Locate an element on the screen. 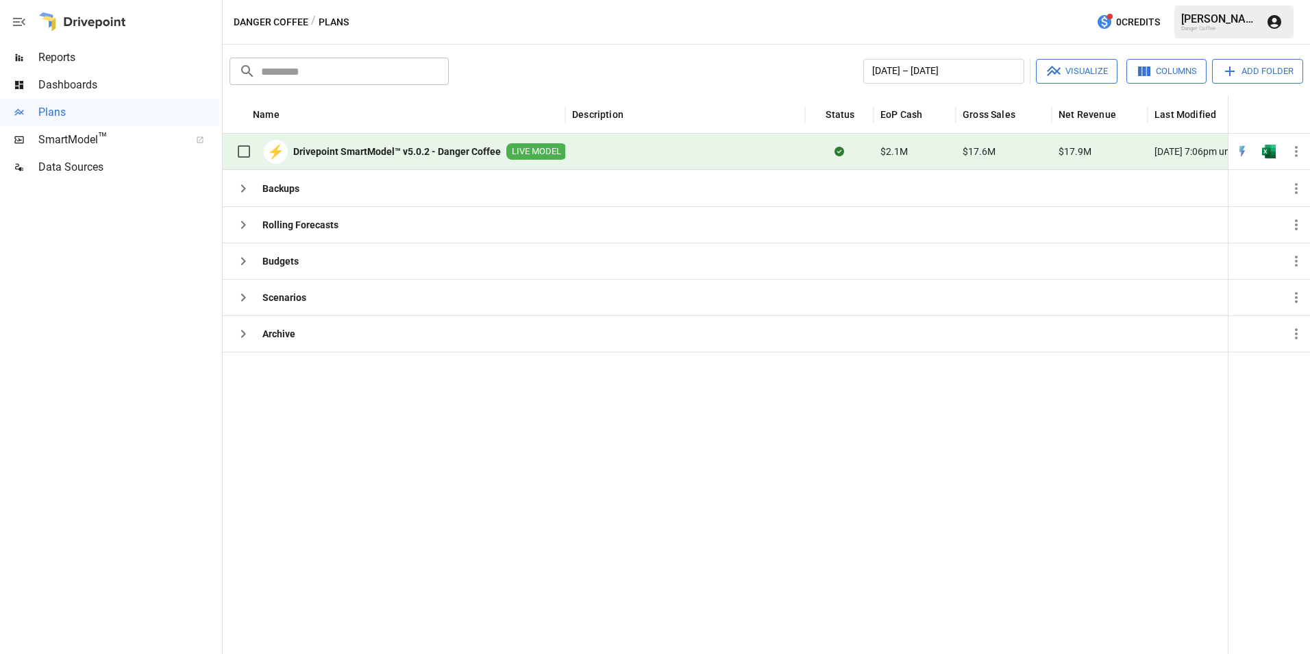 The height and width of the screenshot is (654, 1310). div: Net Revenue is located at coordinates (1088, 114).